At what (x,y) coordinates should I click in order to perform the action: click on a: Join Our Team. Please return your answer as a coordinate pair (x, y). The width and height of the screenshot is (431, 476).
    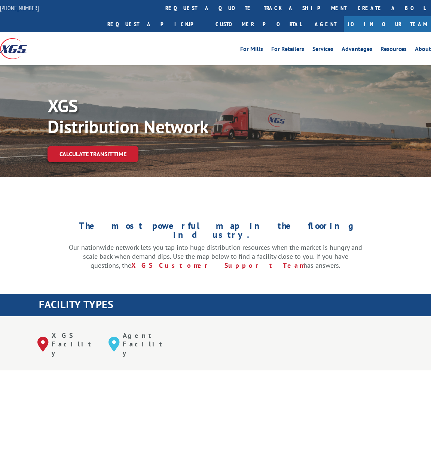
    Looking at the image, I should click on (387, 24).